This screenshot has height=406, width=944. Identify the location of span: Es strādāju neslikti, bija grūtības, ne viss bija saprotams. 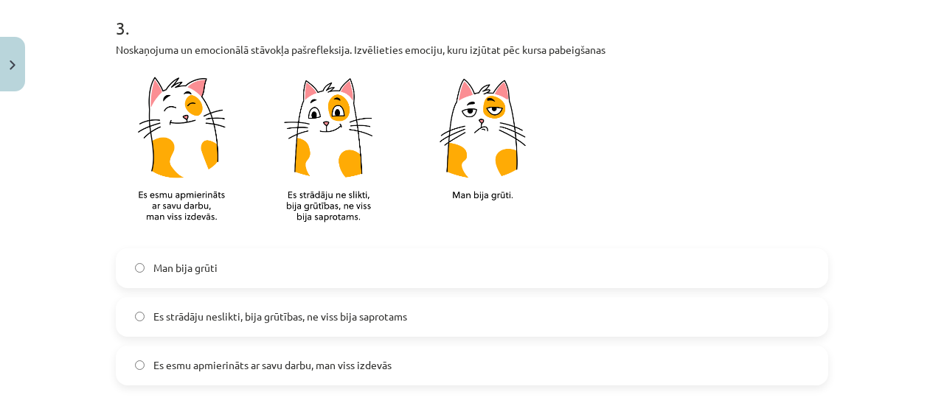
(280, 316).